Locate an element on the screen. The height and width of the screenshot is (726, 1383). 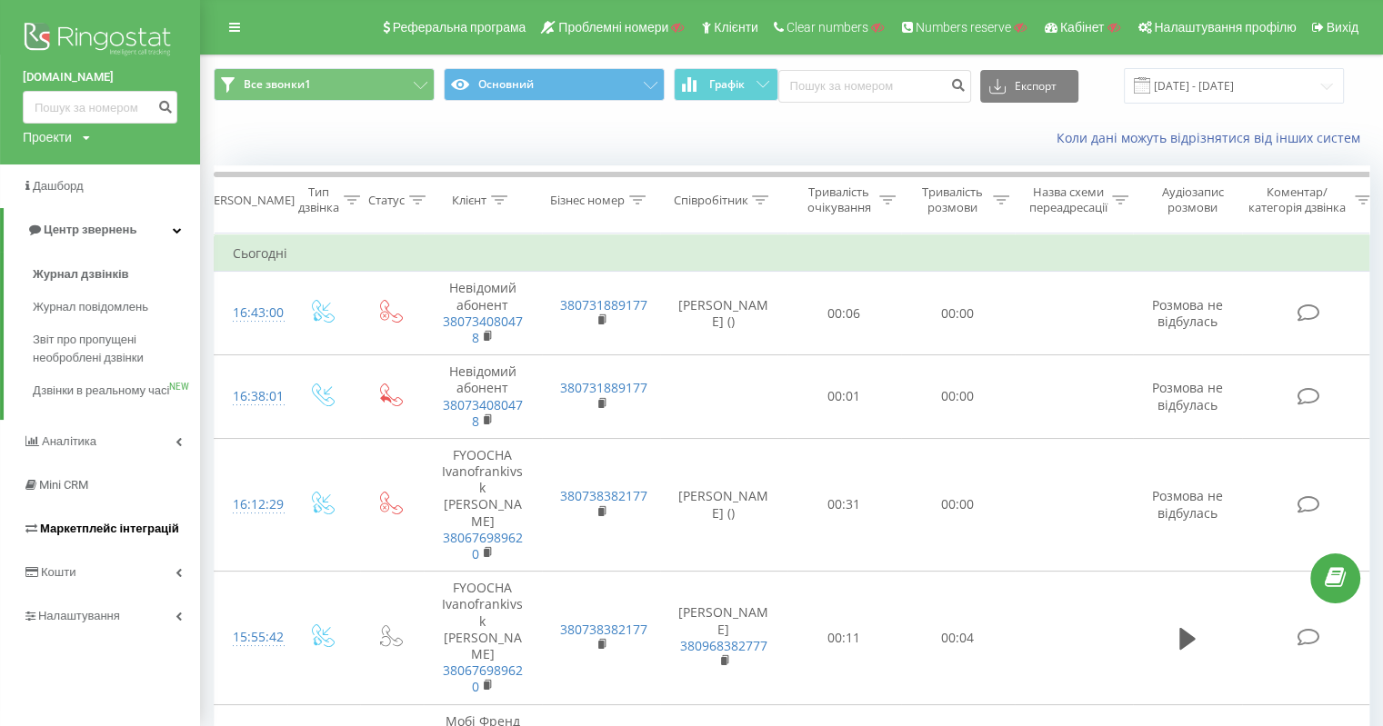
td: 00:31 is located at coordinates (844, 505).